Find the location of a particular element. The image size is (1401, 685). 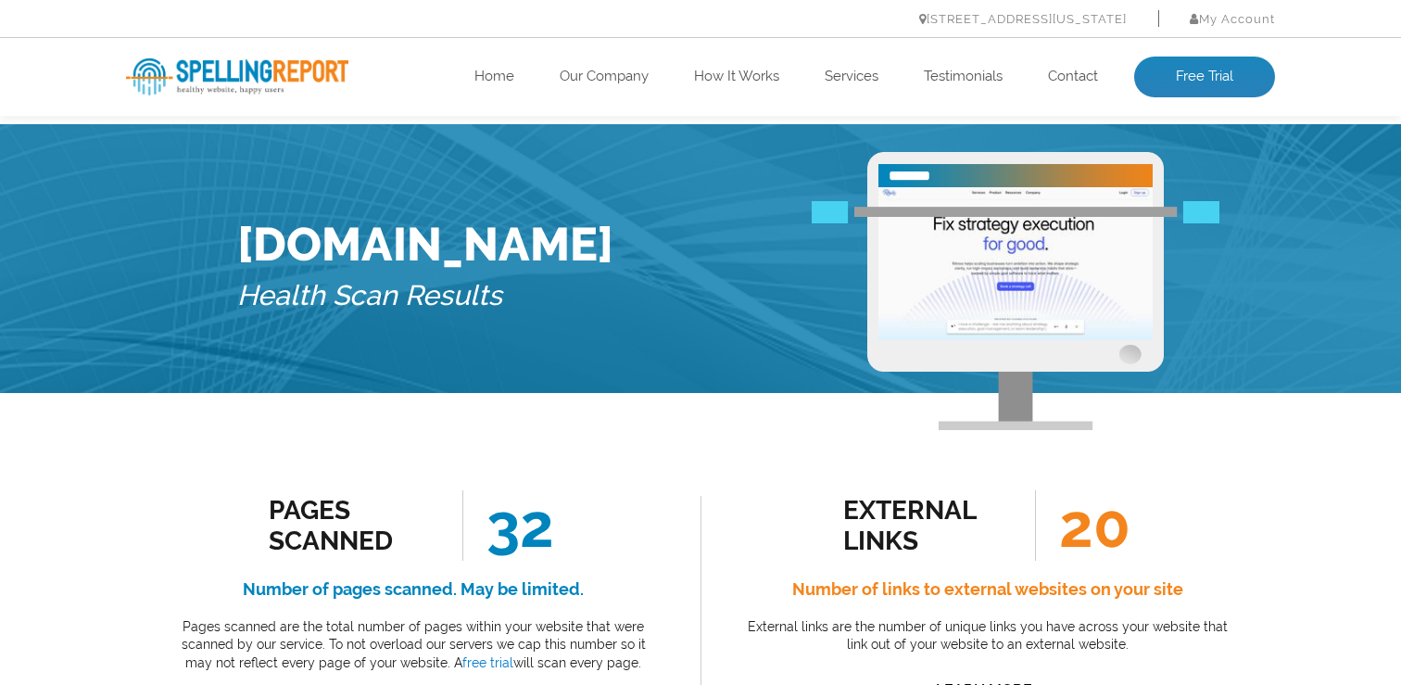

div: external links is located at coordinates (927, 525).